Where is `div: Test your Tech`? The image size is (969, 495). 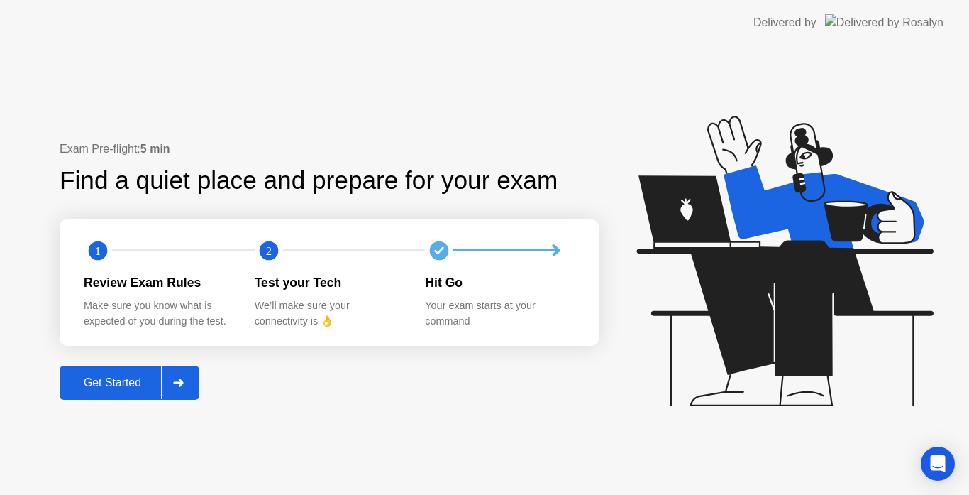
div: Test your Tech is located at coordinates (329, 282).